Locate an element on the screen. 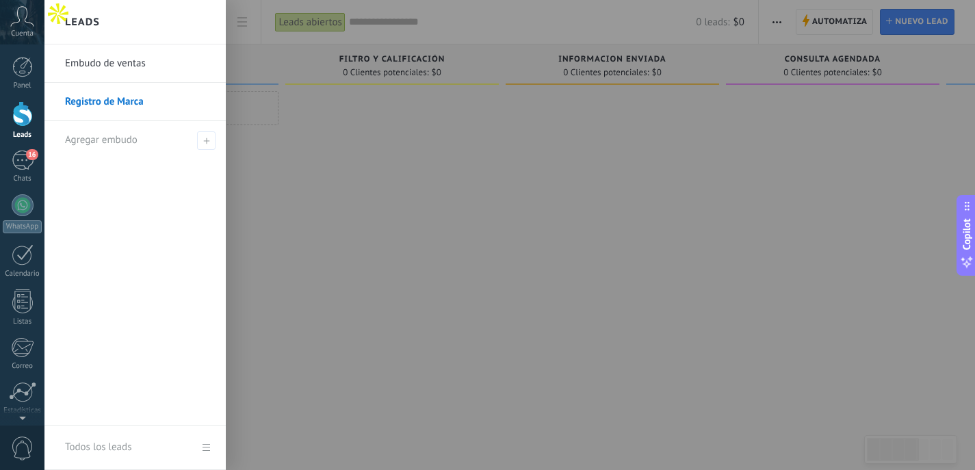 The width and height of the screenshot is (975, 470). div: Listas is located at coordinates (23, 322).